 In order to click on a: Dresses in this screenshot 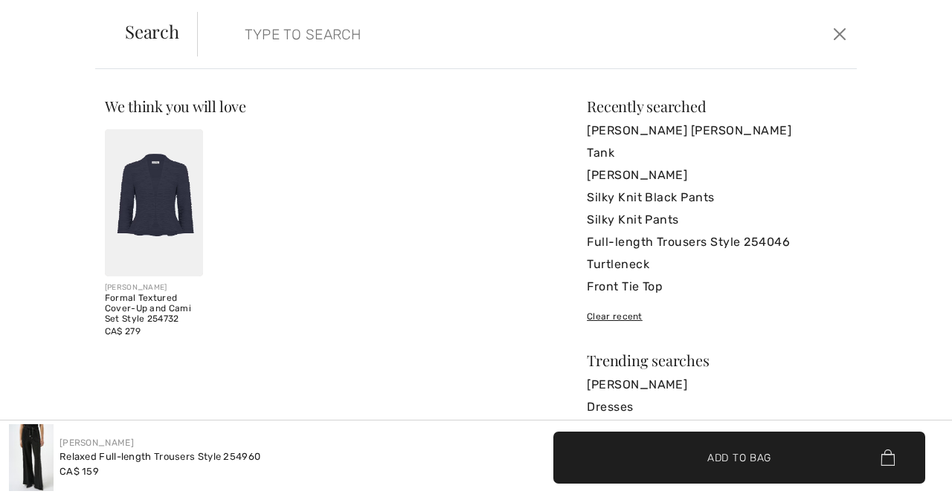, I will do `click(717, 407)`.